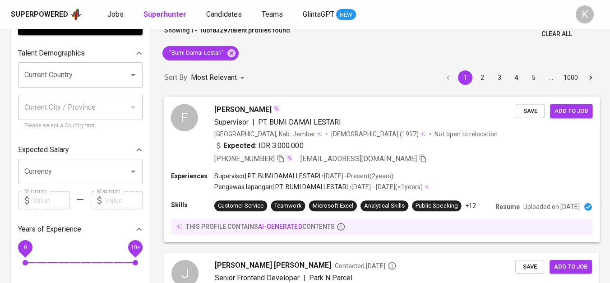 The height and width of the screenshot is (283, 610). What do you see at coordinates (392, 266) in the screenshot?
I see `svg: By Batam recruiter` at bounding box center [392, 266].